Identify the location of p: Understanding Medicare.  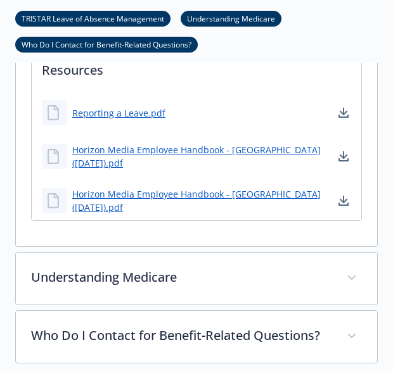
(181, 277).